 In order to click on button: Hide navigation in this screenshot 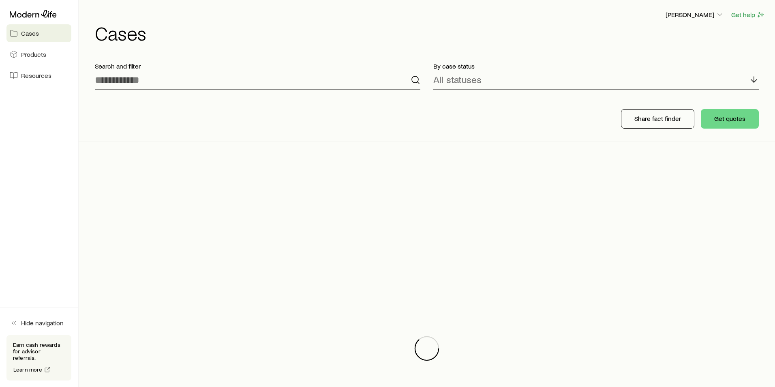, I will do `click(39, 323)`.